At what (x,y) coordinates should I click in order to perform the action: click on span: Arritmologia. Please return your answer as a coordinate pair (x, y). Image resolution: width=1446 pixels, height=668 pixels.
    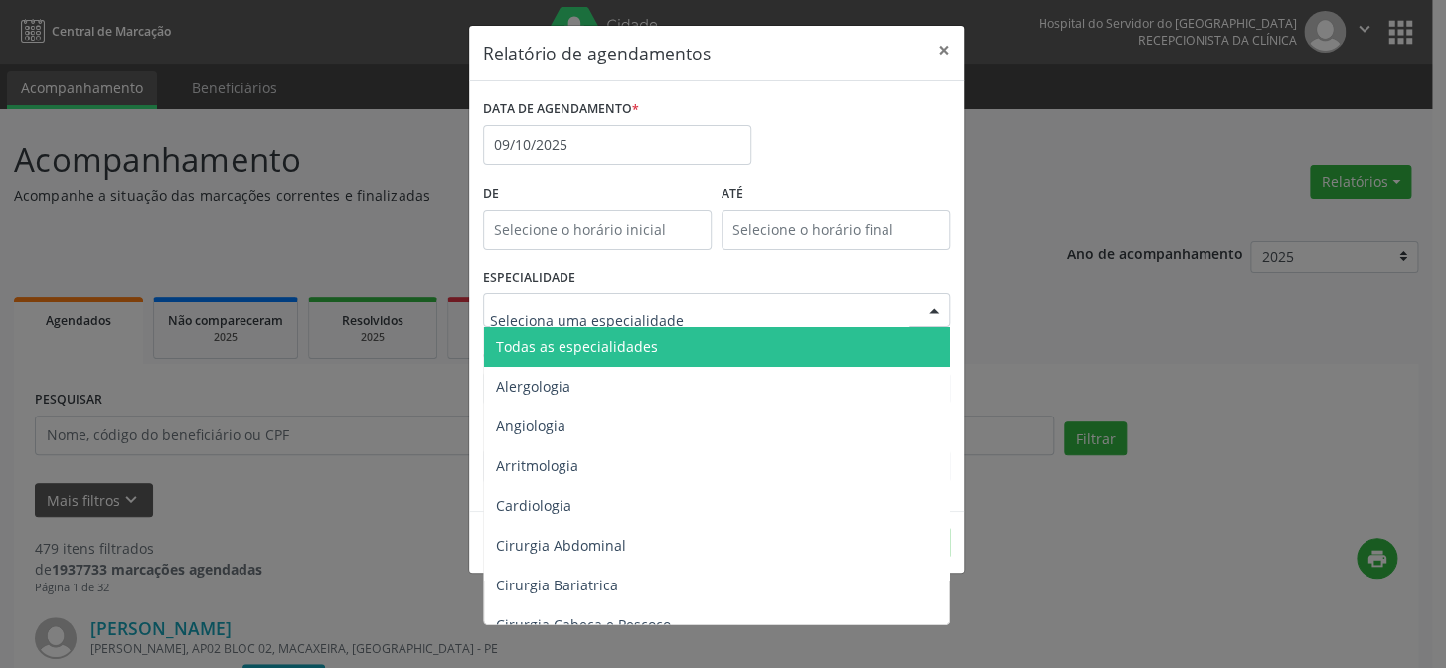
    Looking at the image, I should click on (537, 465).